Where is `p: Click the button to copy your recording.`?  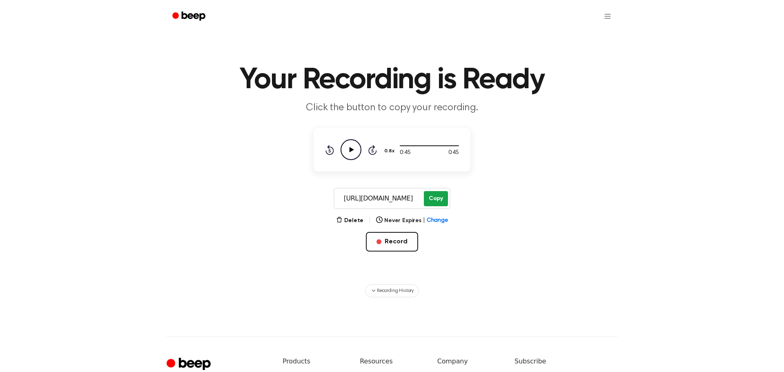 p: Click the button to copy your recording. is located at coordinates (392, 108).